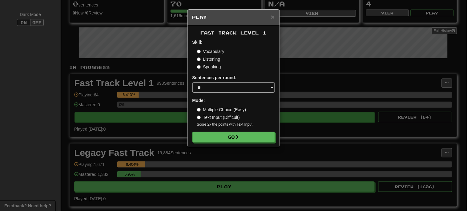 Image resolution: width=467 pixels, height=211 pixels. What do you see at coordinates (219, 117) in the screenshot?
I see `label: Text Input (Difficult)` at bounding box center [219, 117].